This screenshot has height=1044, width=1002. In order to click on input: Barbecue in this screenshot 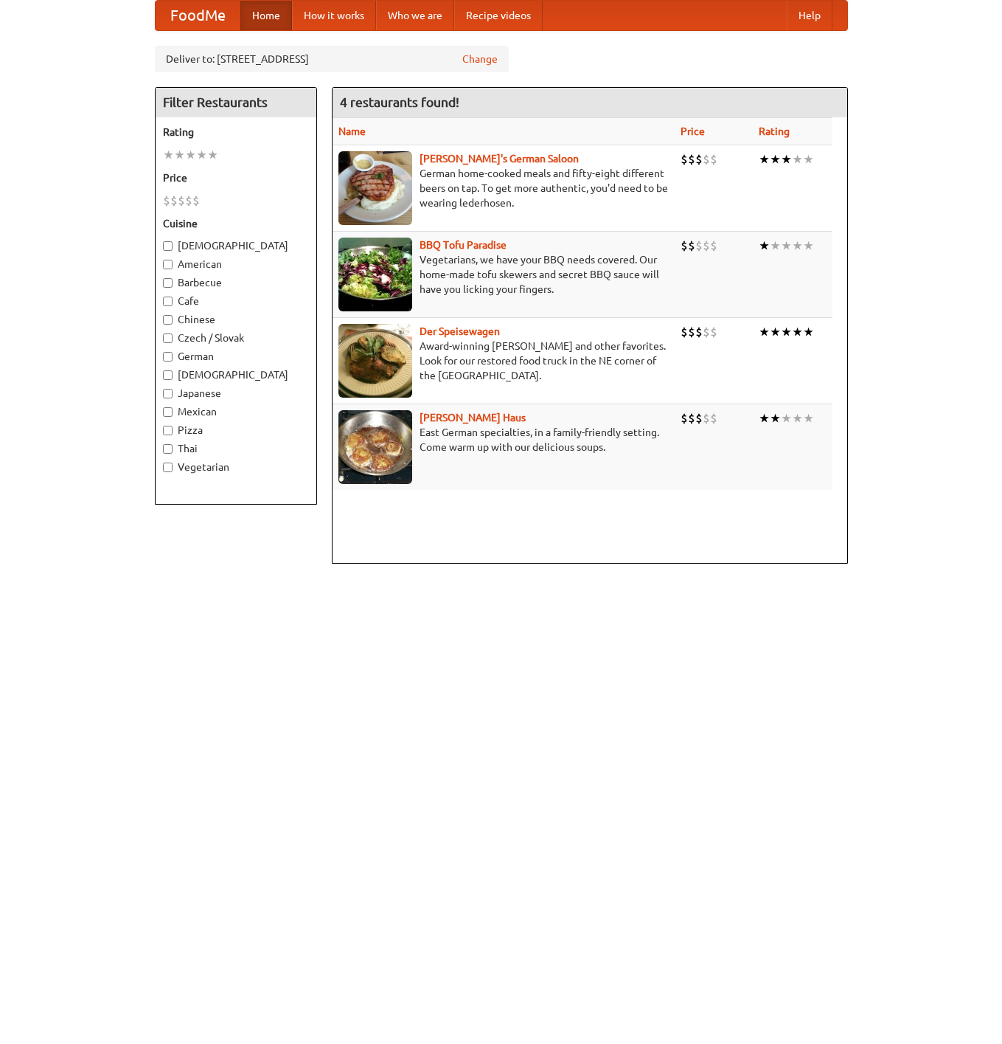, I will do `click(167, 282)`.